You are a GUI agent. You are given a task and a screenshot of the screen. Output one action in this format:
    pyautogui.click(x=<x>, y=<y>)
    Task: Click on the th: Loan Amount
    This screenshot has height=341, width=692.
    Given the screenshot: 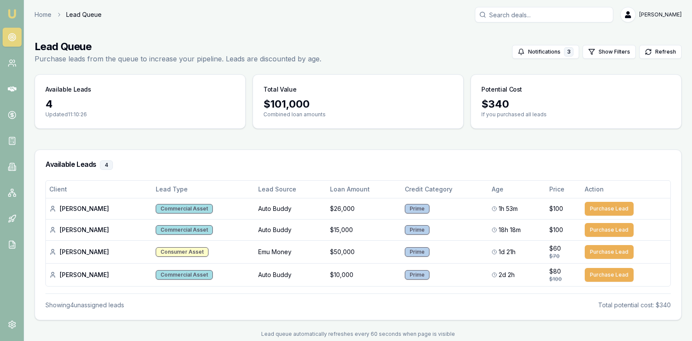 What is the action you would take?
    pyautogui.click(x=364, y=189)
    